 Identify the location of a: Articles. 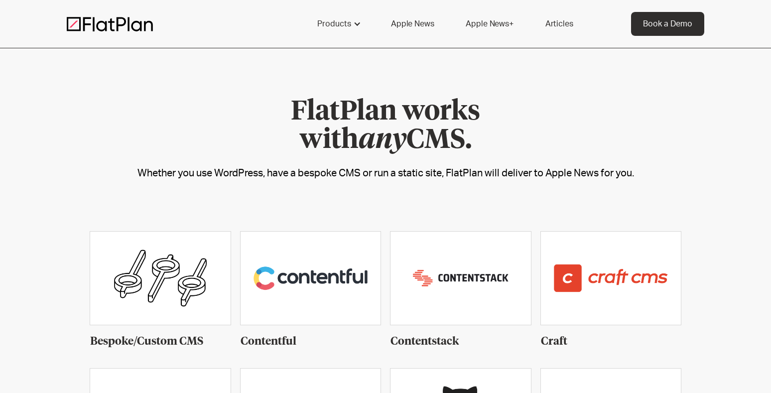
(559, 24).